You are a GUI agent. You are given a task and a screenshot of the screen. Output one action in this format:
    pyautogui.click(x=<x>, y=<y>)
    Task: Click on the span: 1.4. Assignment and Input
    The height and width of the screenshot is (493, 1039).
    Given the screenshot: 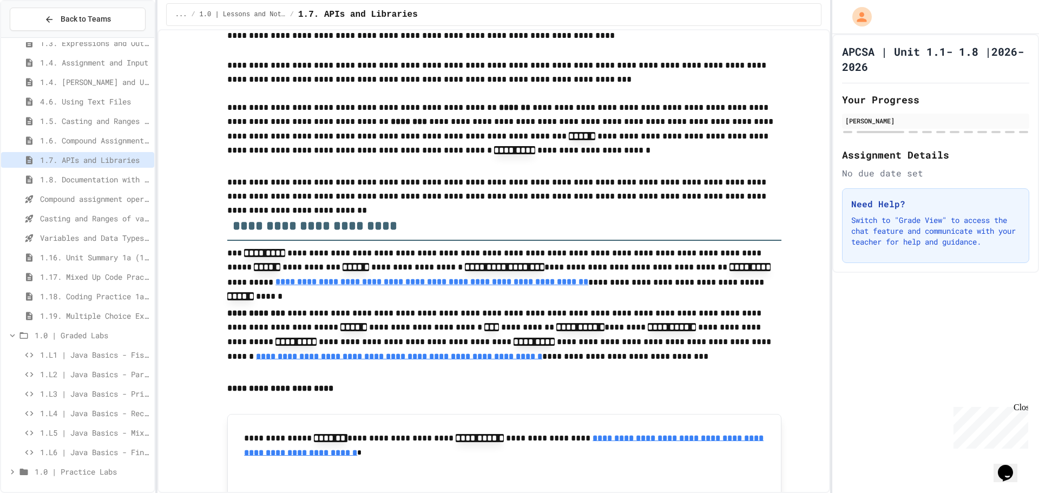 What is the action you would take?
    pyautogui.click(x=95, y=62)
    